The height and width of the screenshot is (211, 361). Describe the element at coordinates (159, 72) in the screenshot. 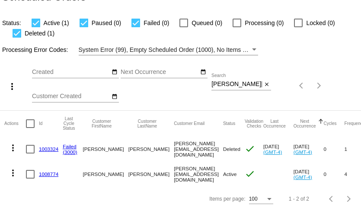

I see `input: Next Occurrence` at that location.